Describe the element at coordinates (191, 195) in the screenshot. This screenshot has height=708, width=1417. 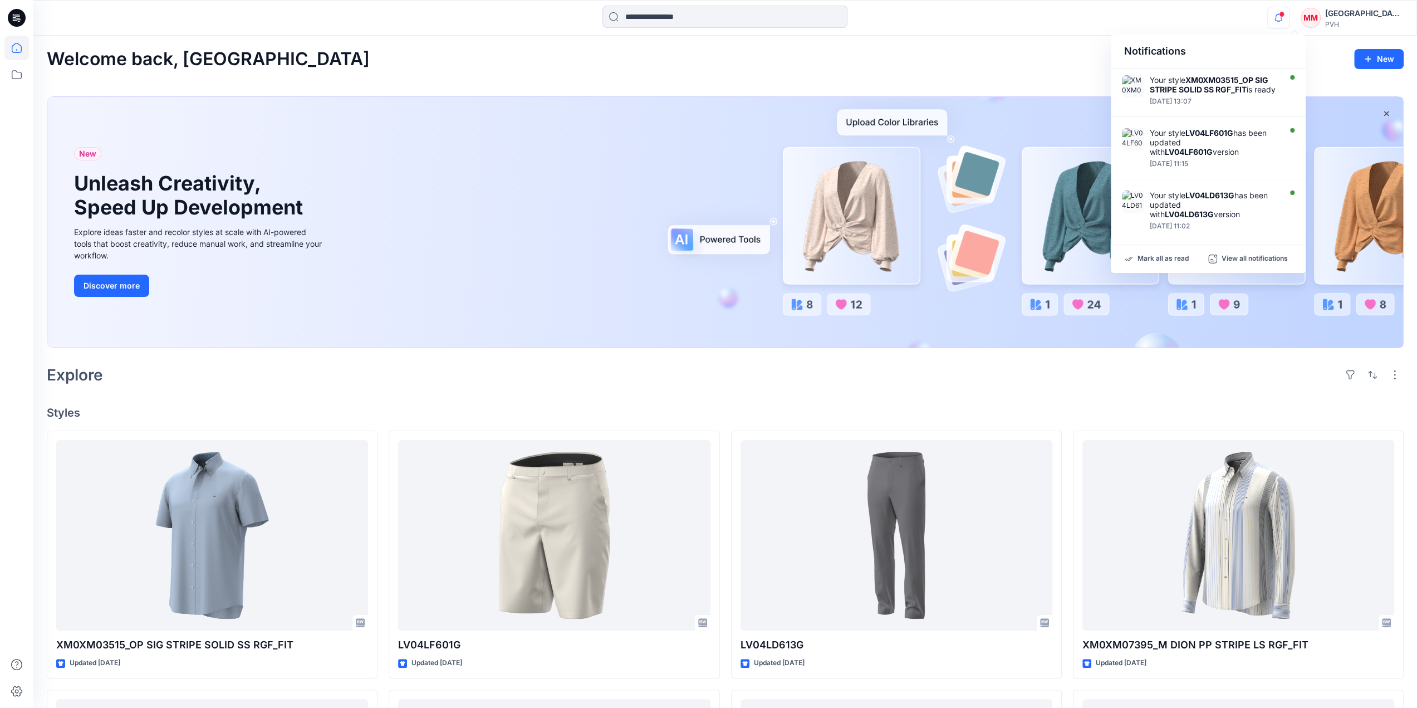
I see `h1: Unleash Creativity, Speed Up Development` at that location.